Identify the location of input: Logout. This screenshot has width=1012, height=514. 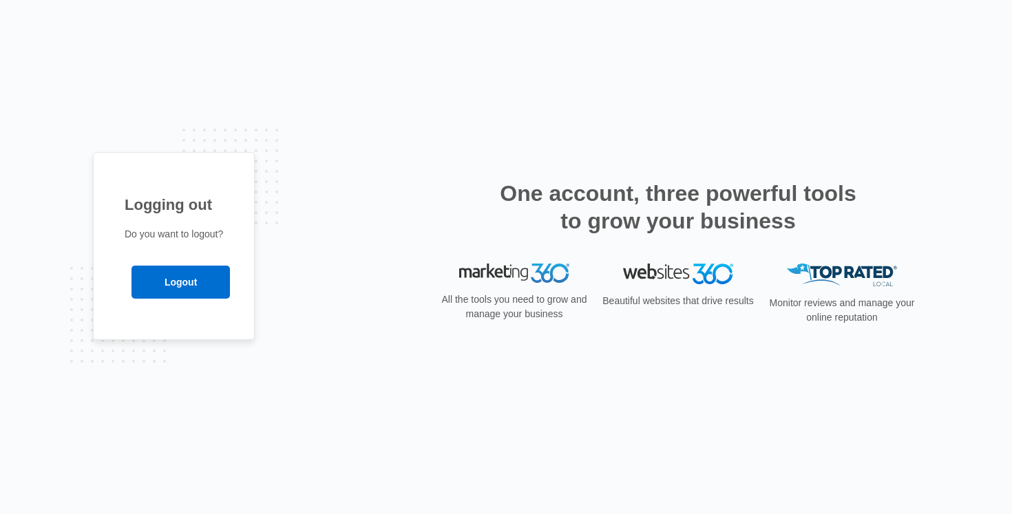
(180, 282).